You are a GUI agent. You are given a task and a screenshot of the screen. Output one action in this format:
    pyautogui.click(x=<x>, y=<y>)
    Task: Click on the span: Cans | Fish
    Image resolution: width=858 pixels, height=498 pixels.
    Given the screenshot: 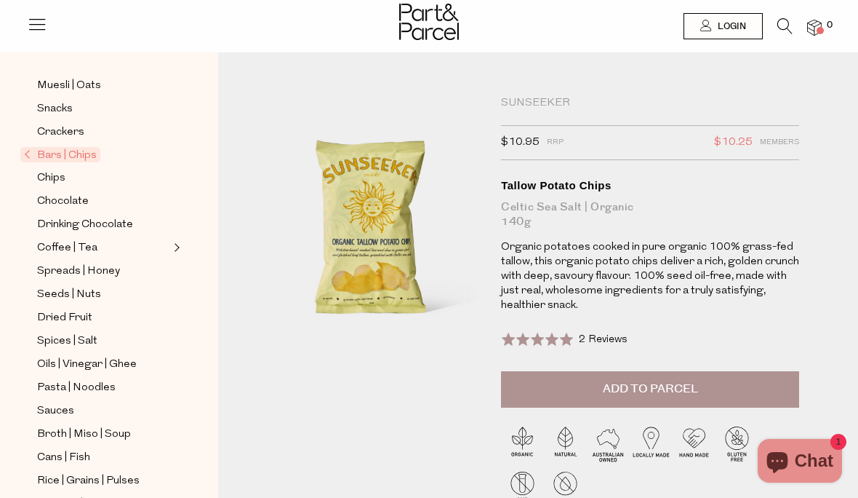 What is the action you would take?
    pyautogui.click(x=63, y=458)
    